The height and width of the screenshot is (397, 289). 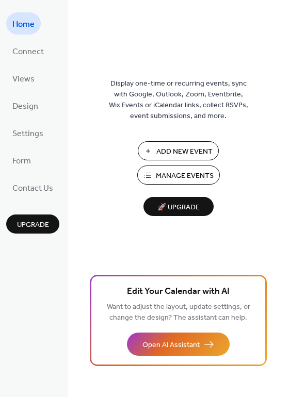 What do you see at coordinates (22, 161) in the screenshot?
I see `span: Form` at bounding box center [22, 161].